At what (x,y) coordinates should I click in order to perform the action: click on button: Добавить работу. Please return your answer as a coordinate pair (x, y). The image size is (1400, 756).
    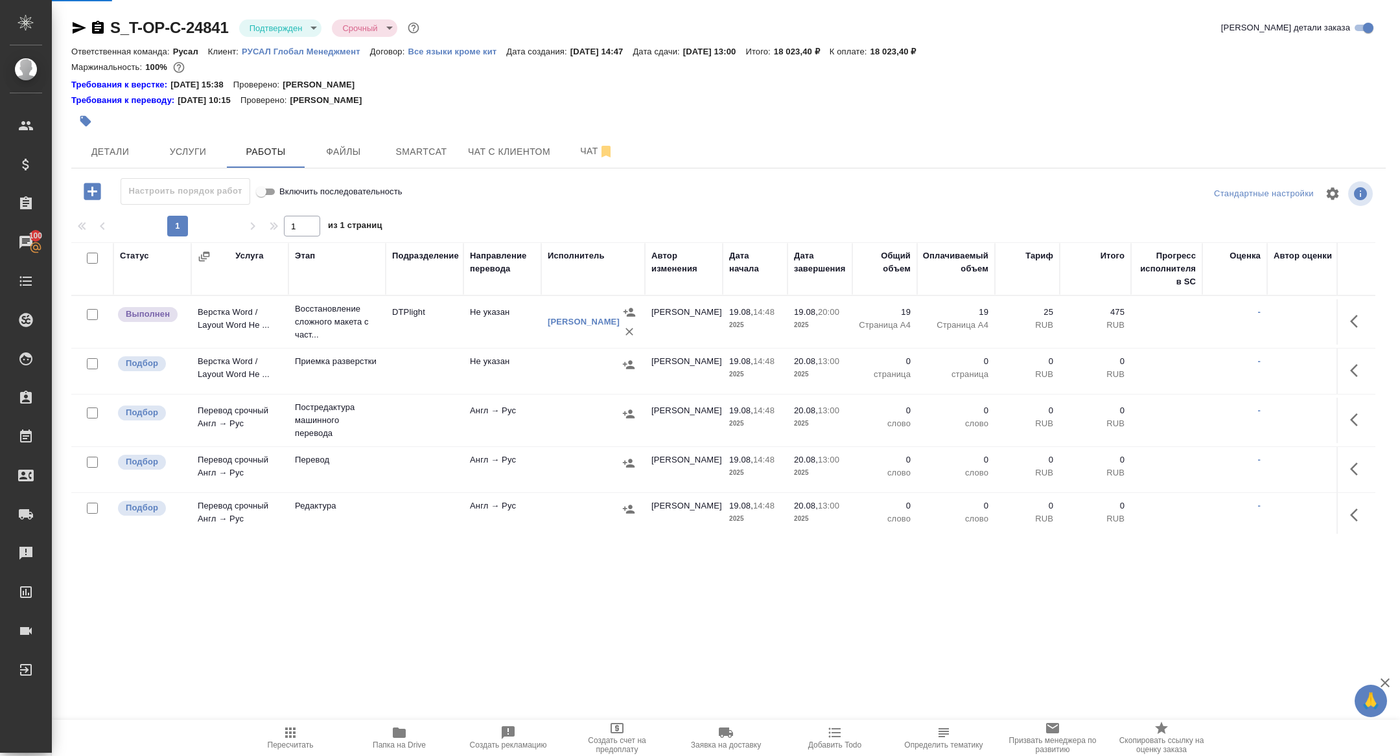
    Looking at the image, I should click on (92, 191).